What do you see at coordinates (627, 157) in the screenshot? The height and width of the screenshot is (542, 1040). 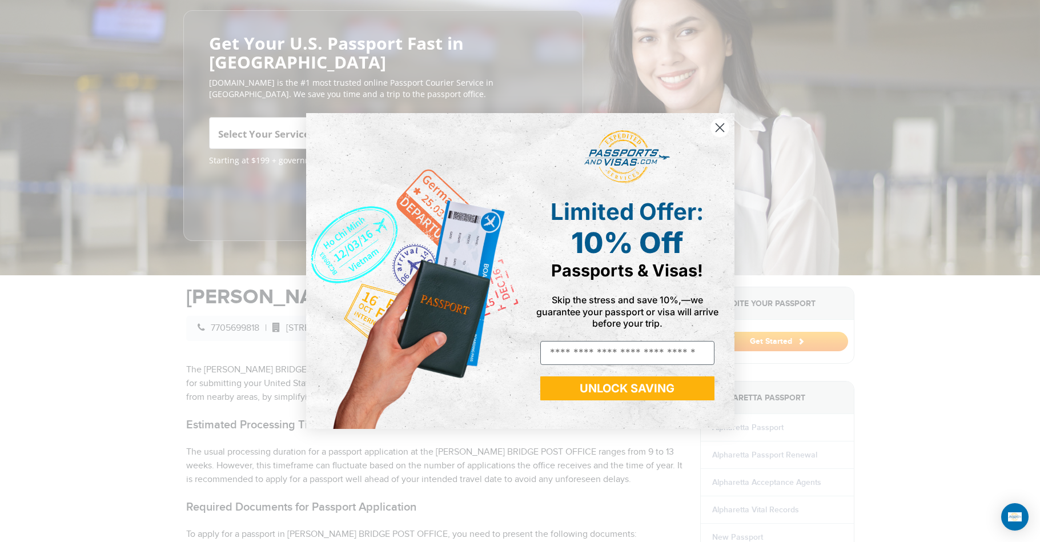 I see `img: passports and visas` at bounding box center [627, 157].